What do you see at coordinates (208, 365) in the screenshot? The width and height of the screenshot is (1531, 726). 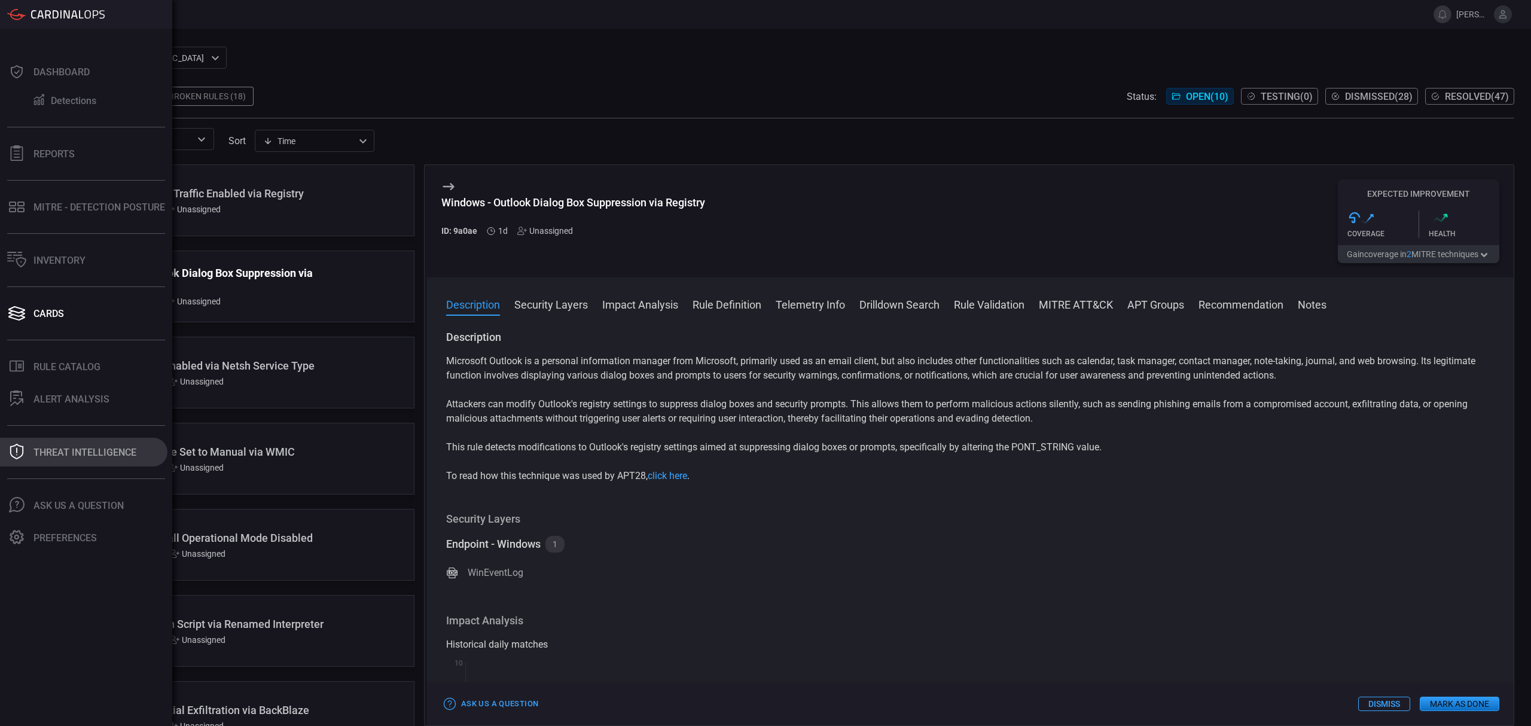 I see `div: Windows - RDP Enabled via Netsh Service Type` at bounding box center [208, 365].